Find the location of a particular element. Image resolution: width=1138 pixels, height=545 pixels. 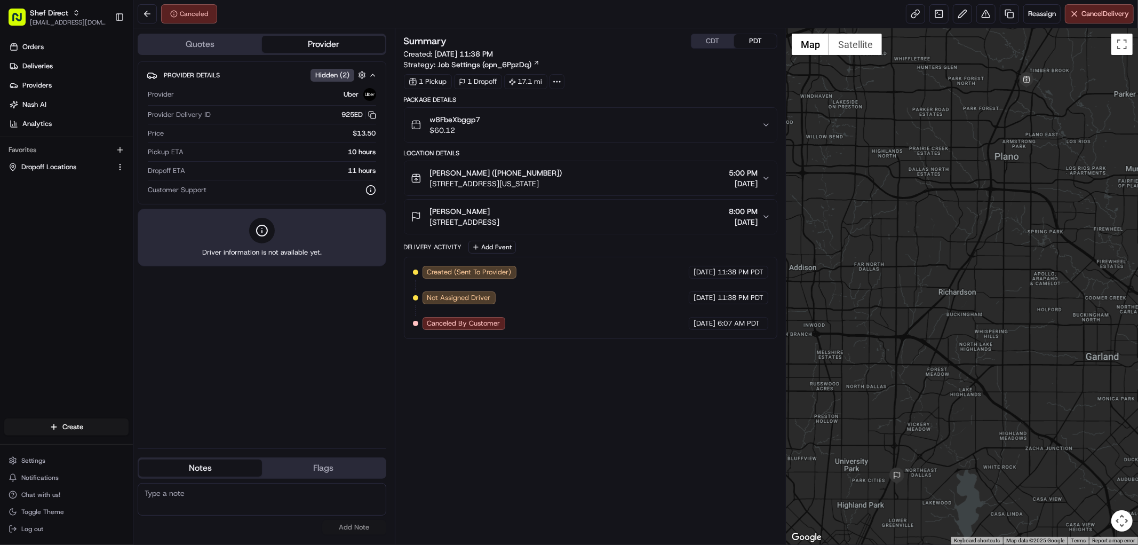

button: Provider DetailsHidden (2) is located at coordinates (262, 75).